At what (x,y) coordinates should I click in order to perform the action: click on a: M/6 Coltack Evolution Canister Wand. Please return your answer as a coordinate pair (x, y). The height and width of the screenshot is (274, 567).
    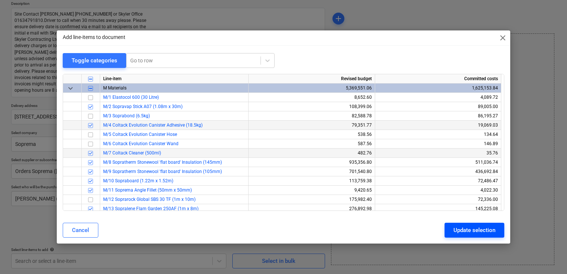
    Looking at the image, I should click on (141, 144).